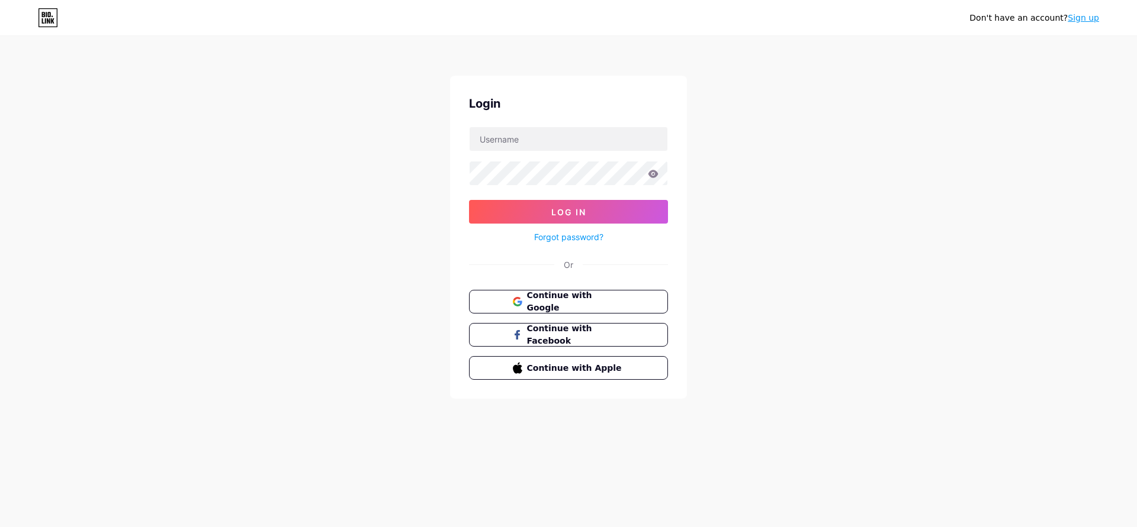 This screenshot has width=1137, height=527. Describe the element at coordinates (568, 212) in the screenshot. I see `button: Log In` at that location.